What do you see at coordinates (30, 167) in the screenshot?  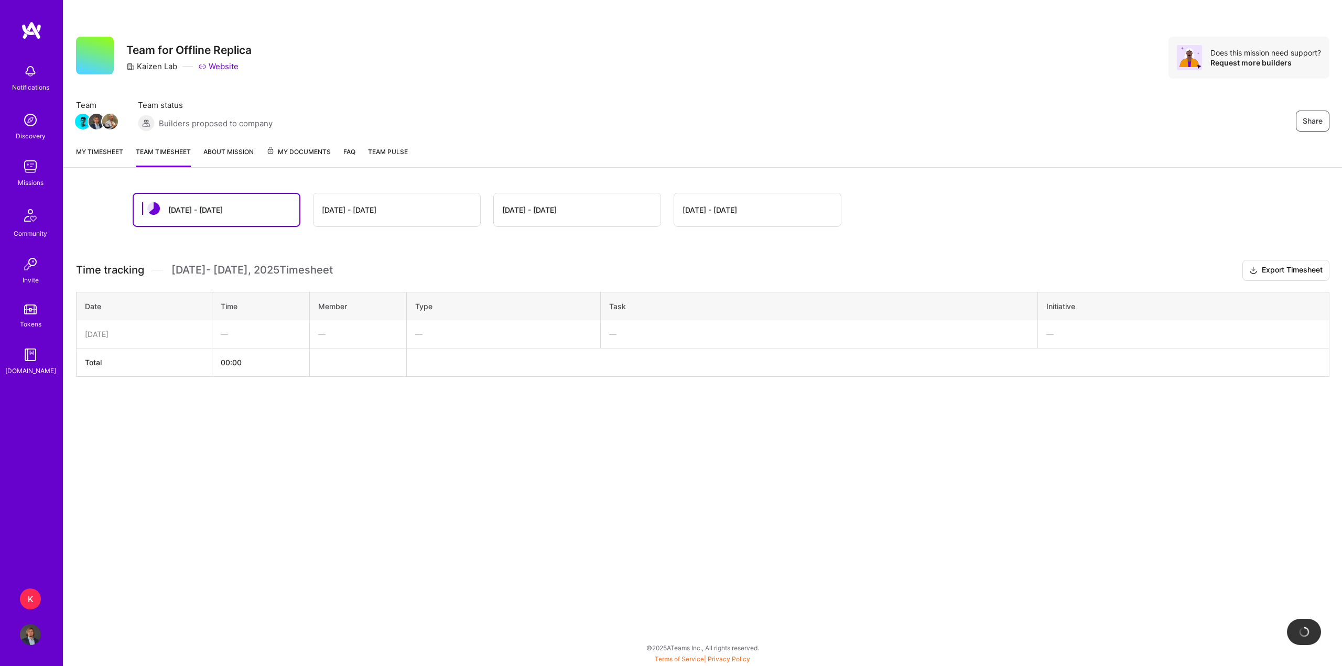 I see `img: teamwork` at bounding box center [30, 167].